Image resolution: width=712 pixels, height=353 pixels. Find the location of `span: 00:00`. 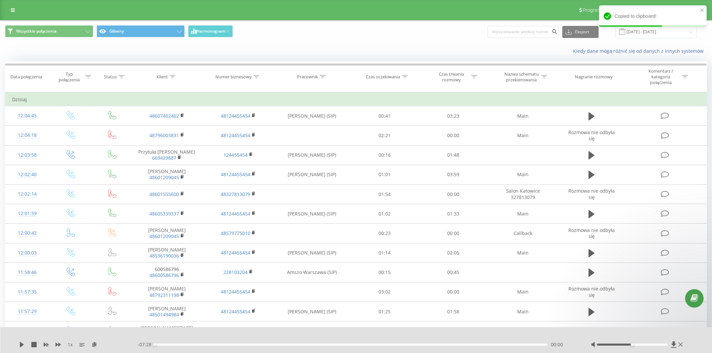

span: 00:00 is located at coordinates (557, 345).